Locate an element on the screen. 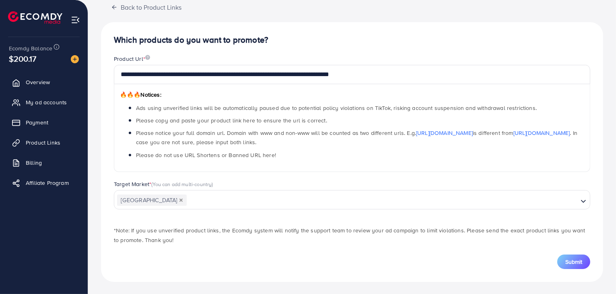 This screenshot has width=616, height=294. a: Overview is located at coordinates (44, 82).